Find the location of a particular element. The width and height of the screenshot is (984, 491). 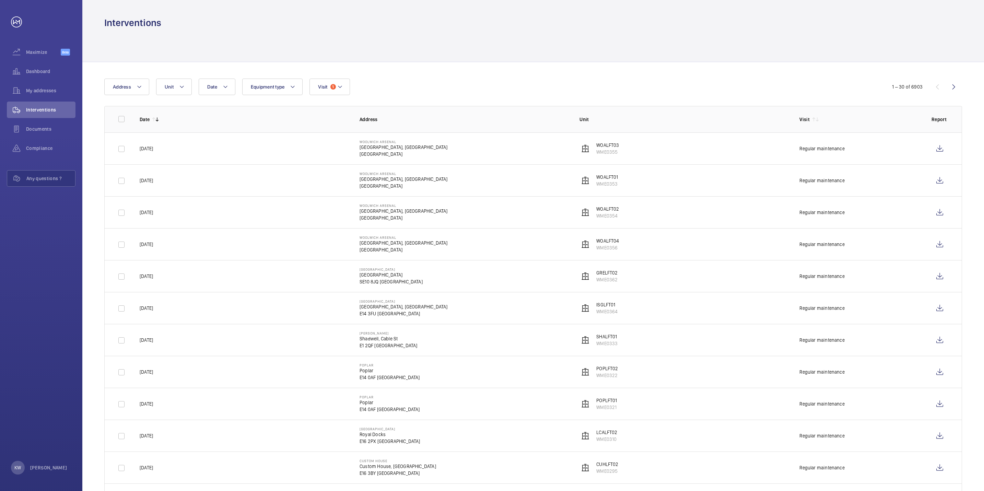

p: KW is located at coordinates (17, 467).